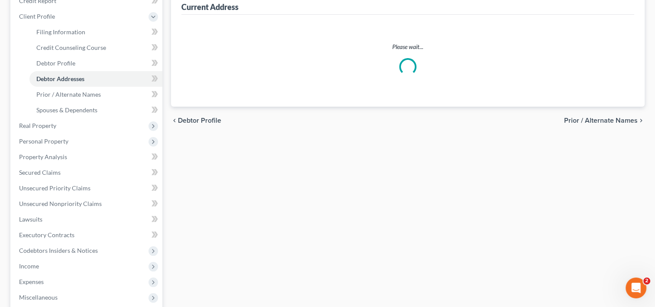 The width and height of the screenshot is (655, 307). I want to click on span: Lawsuits, so click(31, 219).